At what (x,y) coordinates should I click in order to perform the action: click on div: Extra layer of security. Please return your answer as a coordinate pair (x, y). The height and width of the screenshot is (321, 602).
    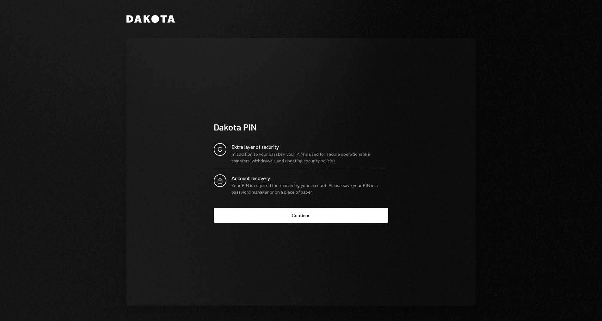
    Looking at the image, I should click on (310, 147).